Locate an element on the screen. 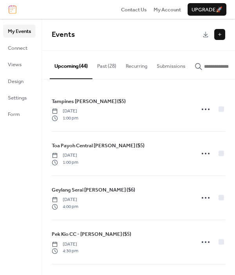 Image resolution: width=235 pixels, height=275 pixels. button: Past (28) is located at coordinates (106, 64).